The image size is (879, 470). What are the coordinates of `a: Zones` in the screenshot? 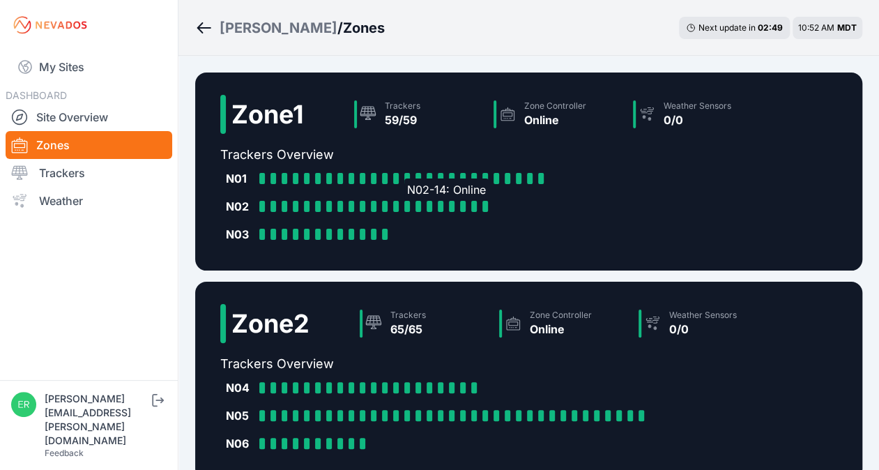 It's located at (89, 145).